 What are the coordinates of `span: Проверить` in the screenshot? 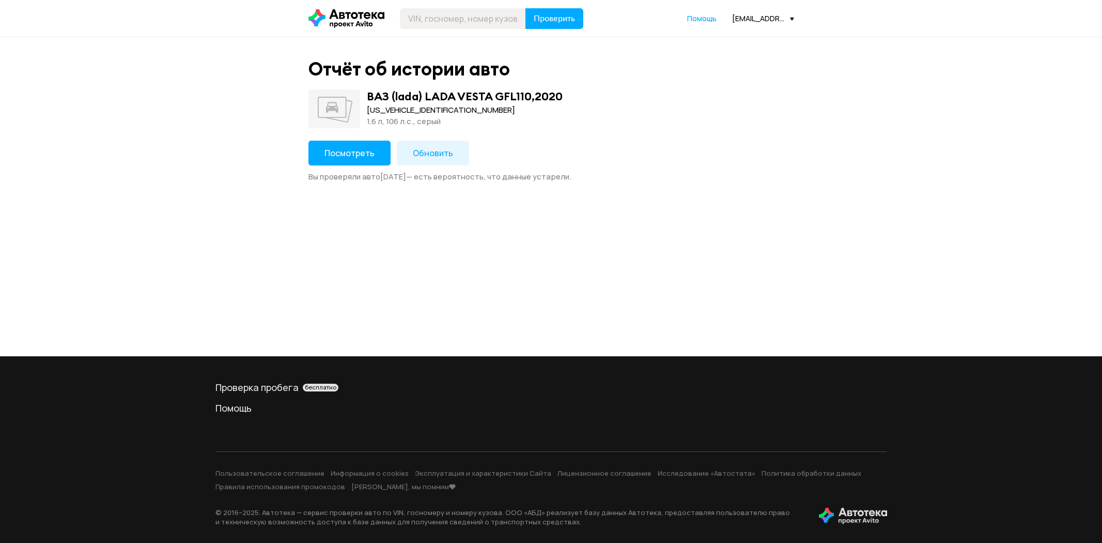 It's located at (555, 19).